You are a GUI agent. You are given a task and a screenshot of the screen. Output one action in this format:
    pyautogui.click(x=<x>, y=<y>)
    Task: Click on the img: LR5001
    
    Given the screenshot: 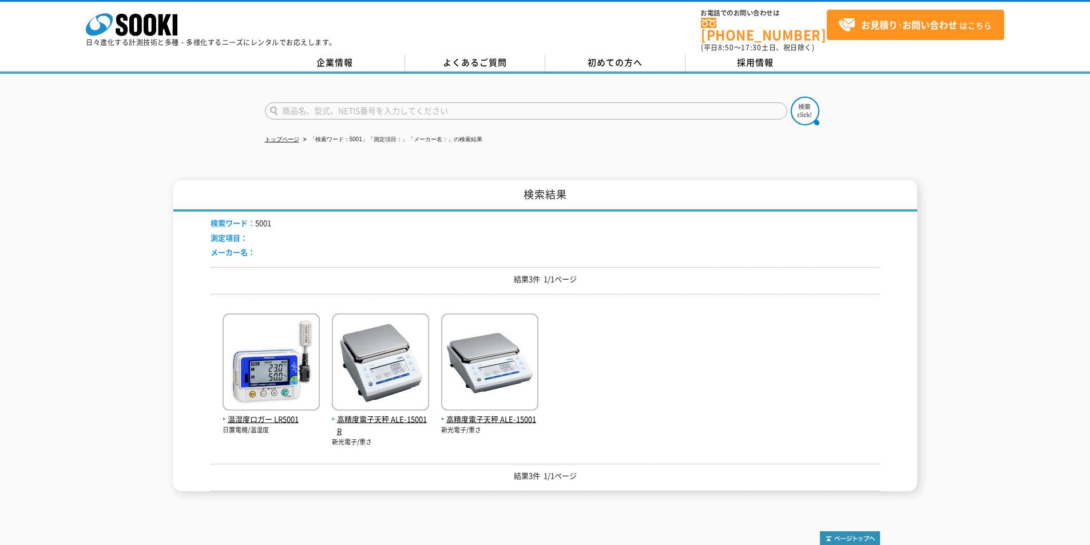 What is the action you would take?
    pyautogui.click(x=271, y=363)
    